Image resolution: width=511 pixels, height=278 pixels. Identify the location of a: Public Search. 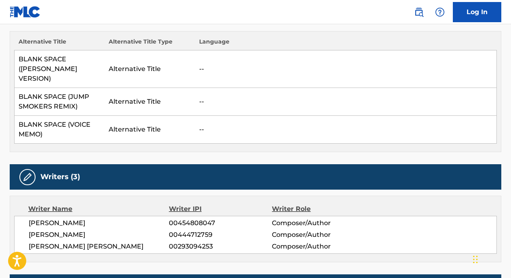
(419, 12).